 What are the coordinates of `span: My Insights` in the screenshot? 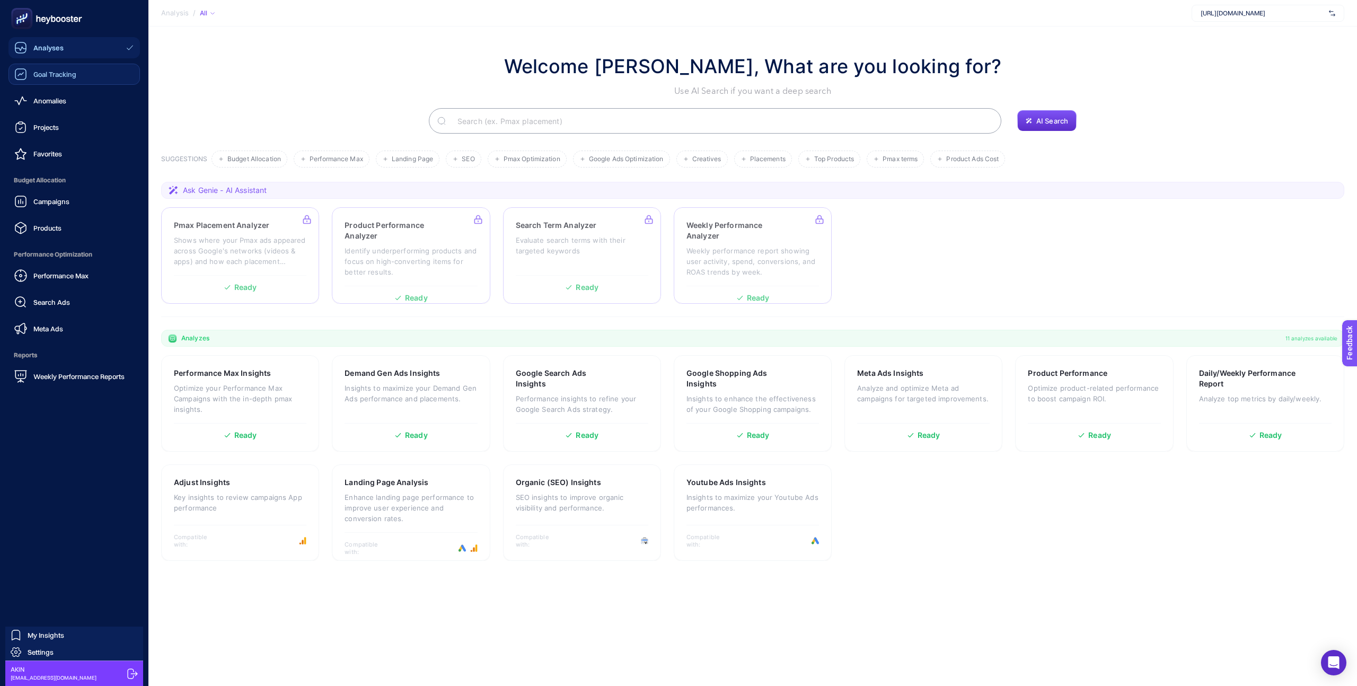 It's located at (46, 635).